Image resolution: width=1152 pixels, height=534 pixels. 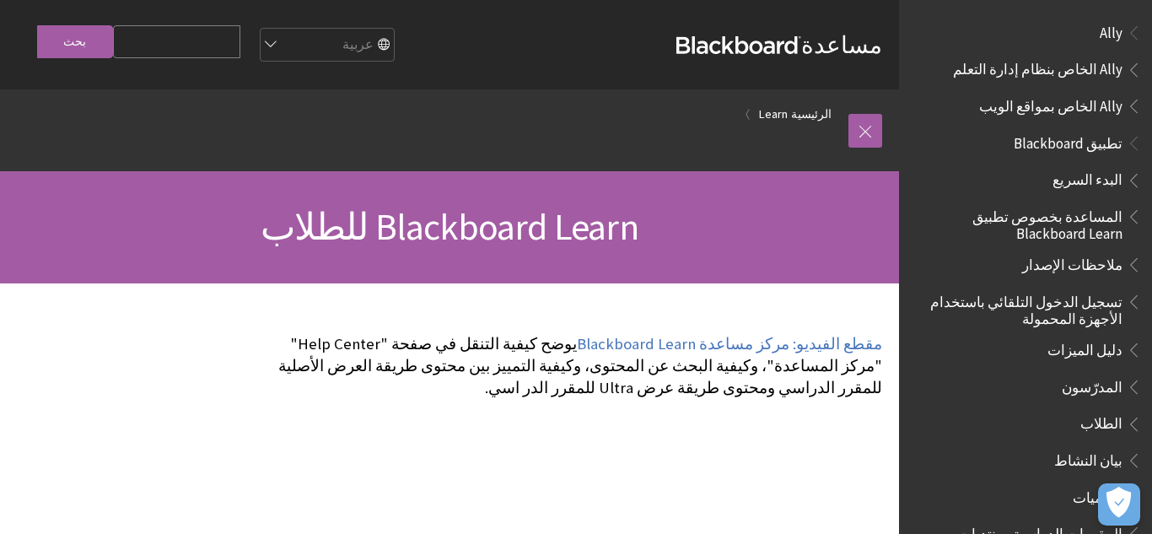 What do you see at coordinates (1020, 307) in the screenshot?
I see `span: تسجيل الدخول التلقائي باستخدام الأجهزة المحمولة` at bounding box center [1020, 307].